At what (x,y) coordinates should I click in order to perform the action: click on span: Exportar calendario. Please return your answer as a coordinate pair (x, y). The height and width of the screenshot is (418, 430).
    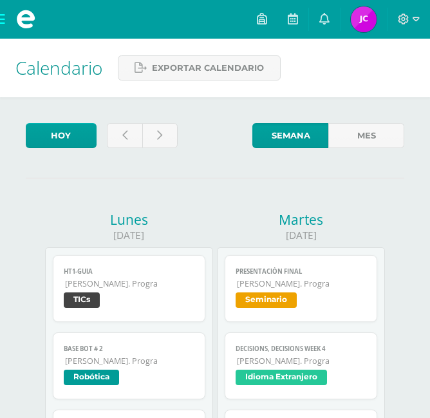
    Looking at the image, I should click on (208, 68).